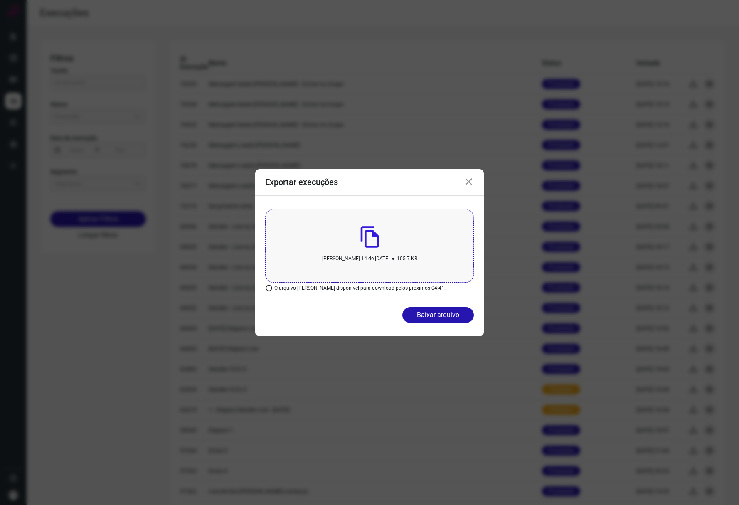 Image resolution: width=739 pixels, height=505 pixels. What do you see at coordinates (438, 315) in the screenshot?
I see `button: Baixar arquivo` at bounding box center [438, 315].